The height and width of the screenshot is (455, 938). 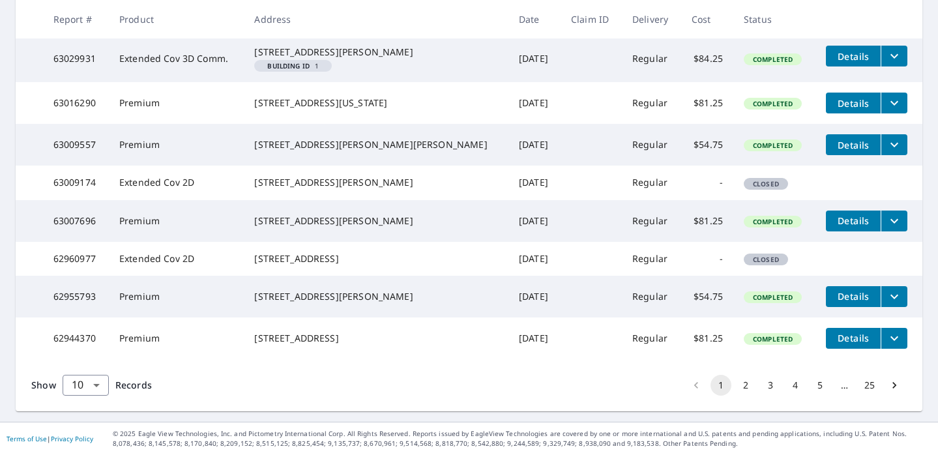 What do you see at coordinates (522, 439) in the screenshot?
I see `p: © 2025 Eagle View Technologies, Inc. and Pictometry International Corp. All Rights Reserved. Repo...` at bounding box center [522, 439].